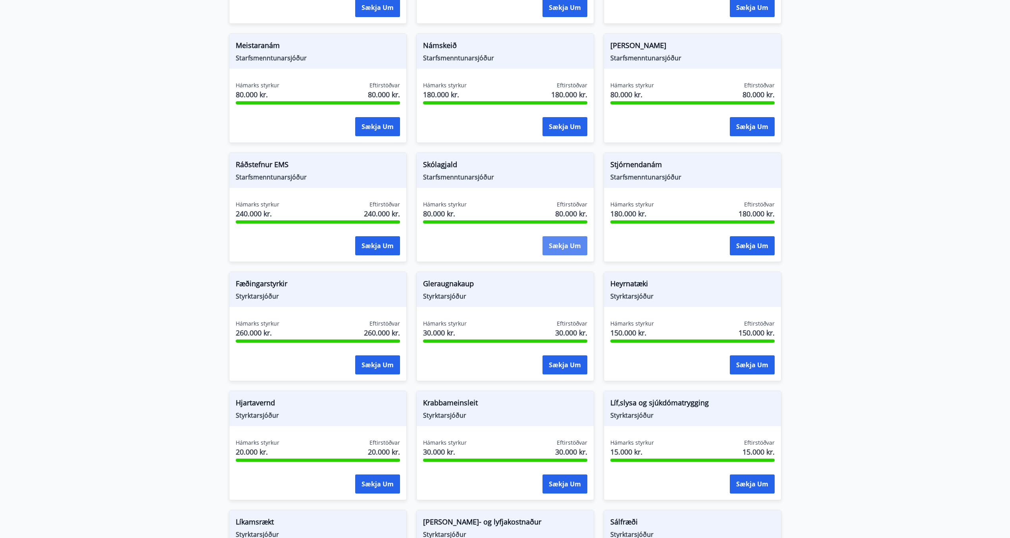 This screenshot has width=1010, height=538. Describe the element at coordinates (692, 404) in the screenshot. I see `span: Líf,slysa og sjúkdómatrygging` at that location.